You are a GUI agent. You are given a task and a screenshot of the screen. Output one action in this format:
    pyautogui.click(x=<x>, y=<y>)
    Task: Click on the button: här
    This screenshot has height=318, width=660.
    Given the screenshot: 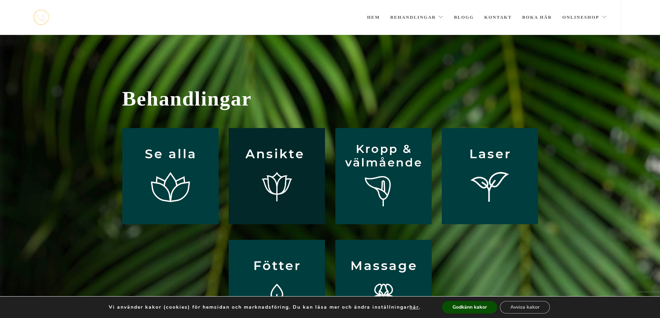 What is the action you would take?
    pyautogui.click(x=414, y=307)
    